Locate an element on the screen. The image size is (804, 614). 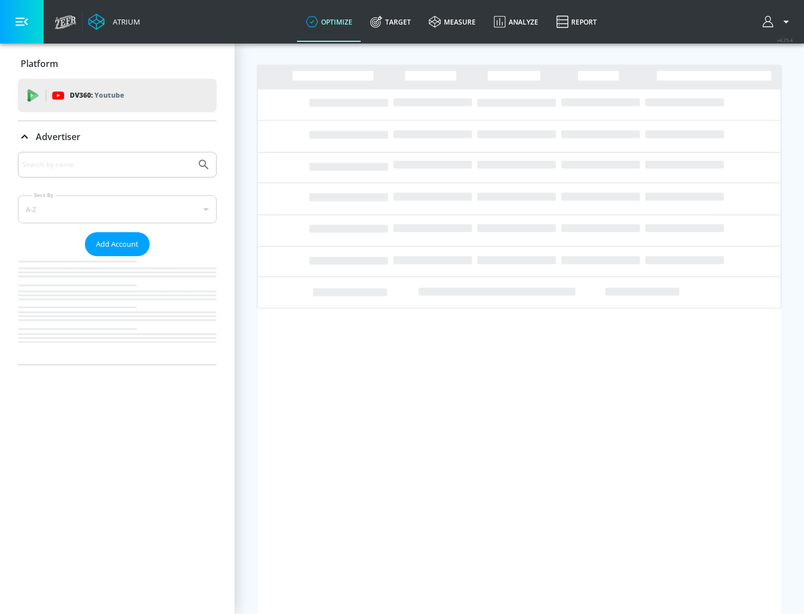
p: Advertiser is located at coordinates (58, 137).